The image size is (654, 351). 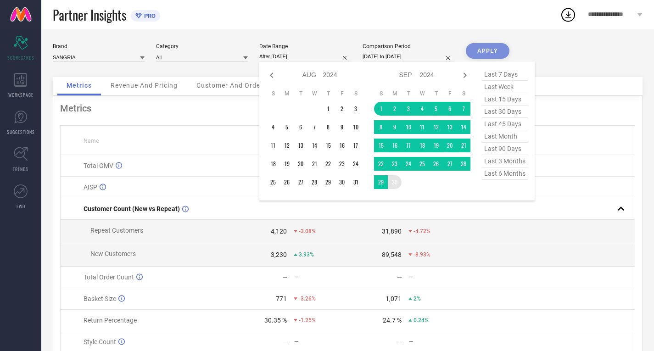 What do you see at coordinates (287, 145) in the screenshot?
I see `td: Mon Aug 12 2024` at bounding box center [287, 145].